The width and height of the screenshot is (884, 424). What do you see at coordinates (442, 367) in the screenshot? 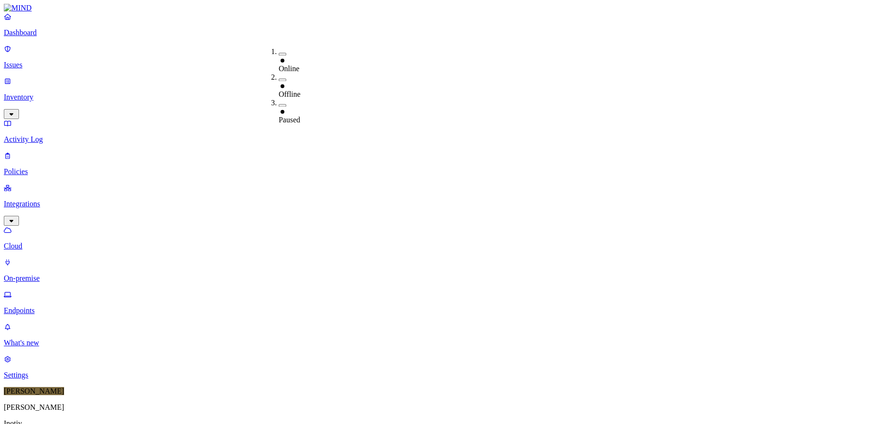
I see `a: Settings` at bounding box center [442, 367].